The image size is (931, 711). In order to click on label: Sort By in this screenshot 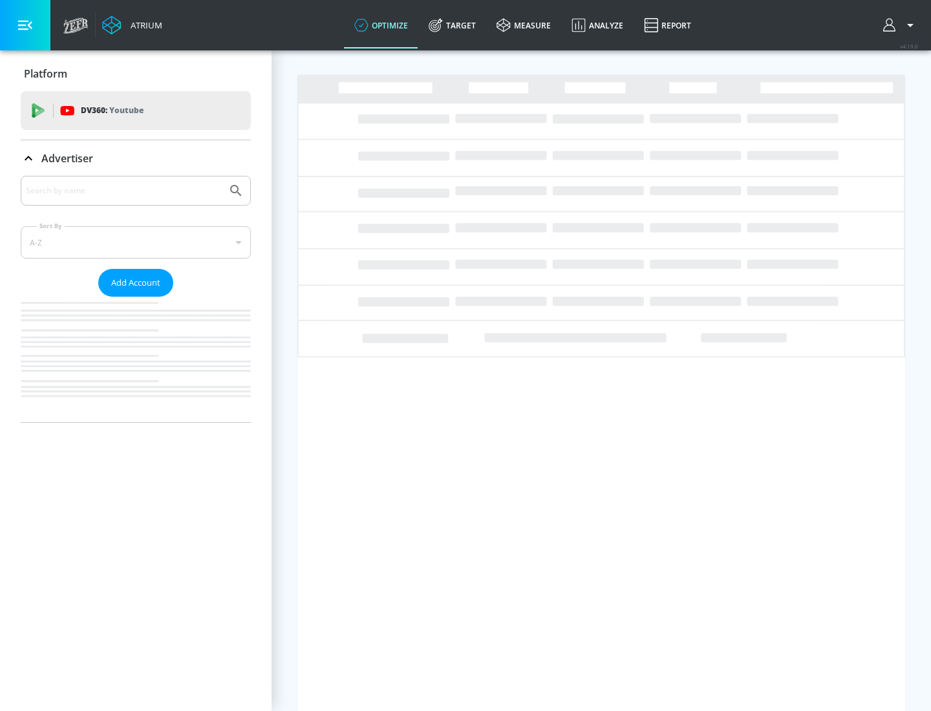, I will do `click(50, 226)`.